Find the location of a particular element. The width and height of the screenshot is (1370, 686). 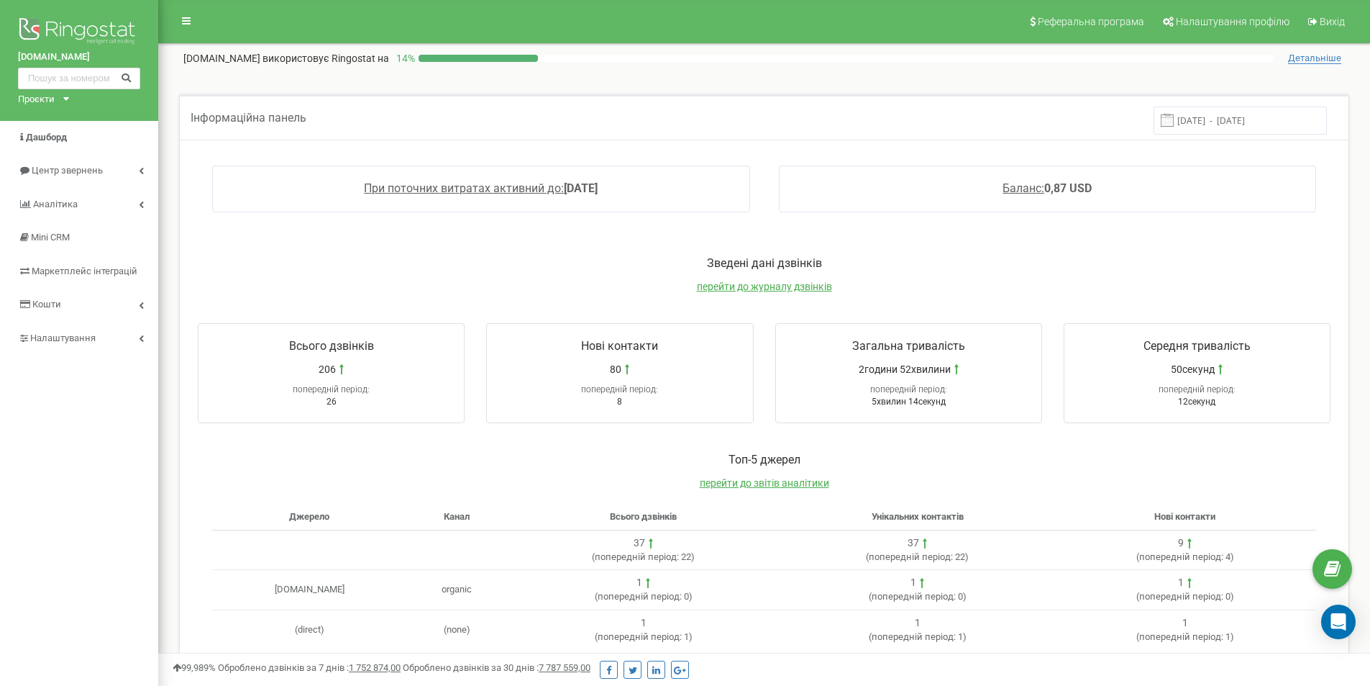

span: Кошти is located at coordinates (47, 304).